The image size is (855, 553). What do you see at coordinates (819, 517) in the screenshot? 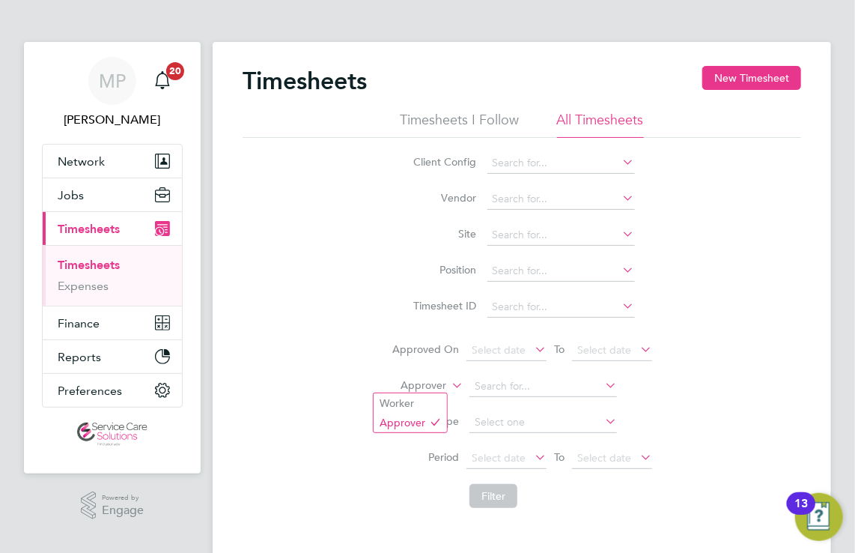
I see `button: Open Resource Center, 13 new notifications` at bounding box center [819, 517].